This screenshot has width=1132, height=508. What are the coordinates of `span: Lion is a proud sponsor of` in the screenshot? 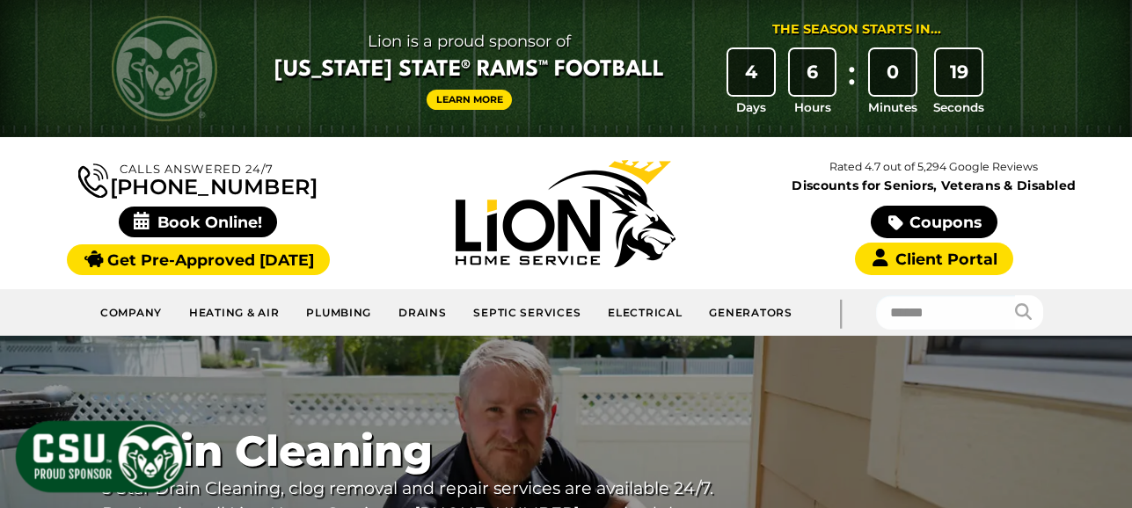 It's located at (469, 41).